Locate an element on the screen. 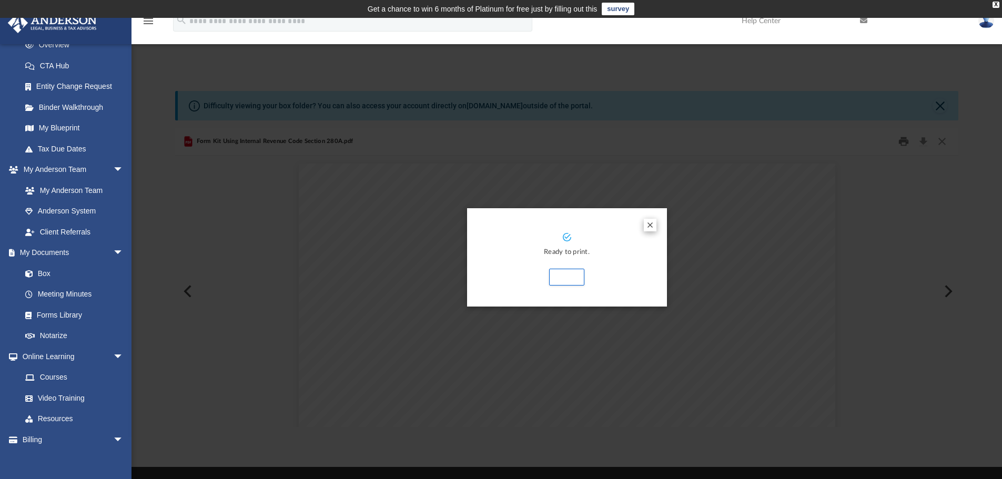 The height and width of the screenshot is (479, 1002). a: Box is located at coordinates (72, 273).